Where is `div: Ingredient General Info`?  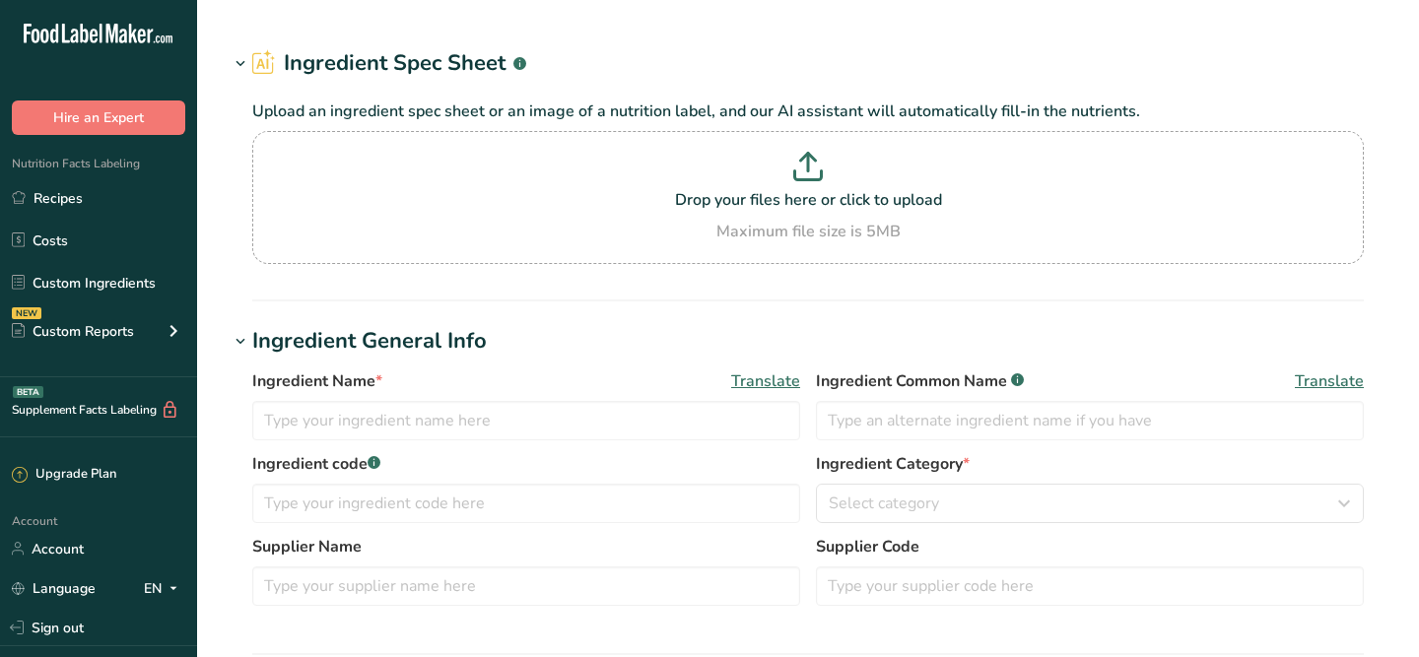
div: Ingredient General Info is located at coordinates (369, 341).